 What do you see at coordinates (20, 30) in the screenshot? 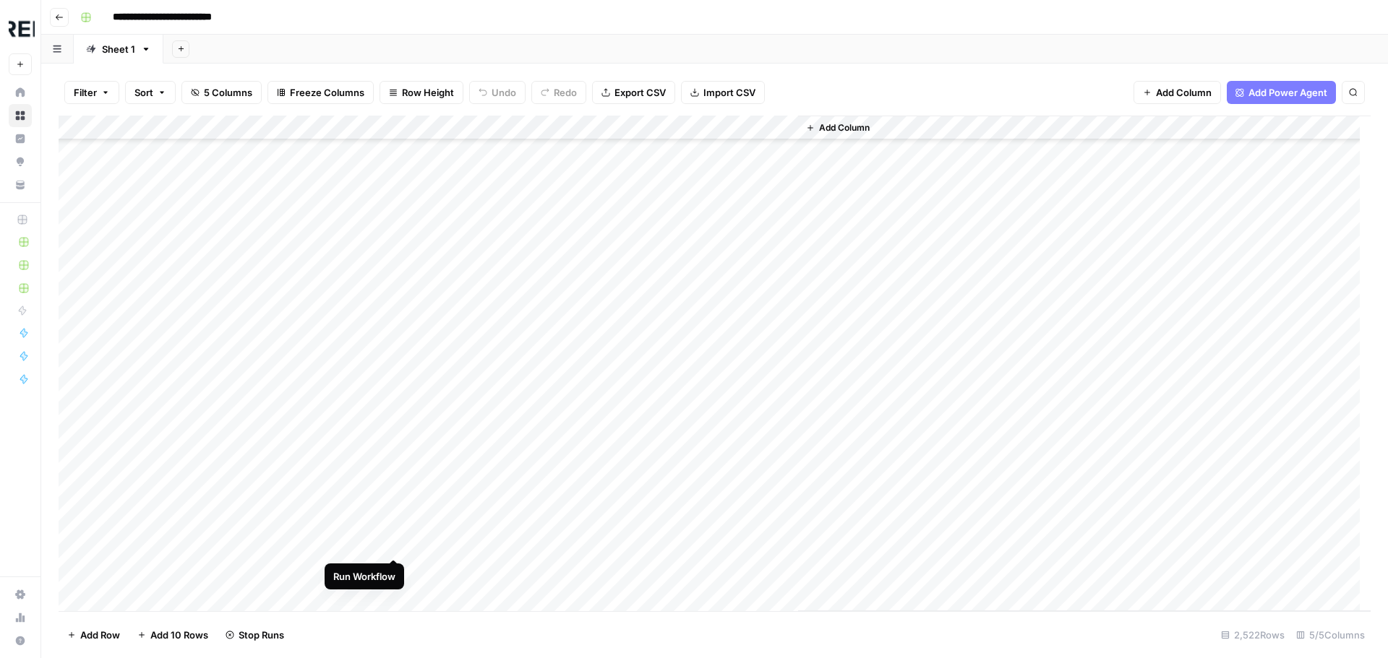
I see `button: Workspace: Threepipe Reply` at bounding box center [20, 30].